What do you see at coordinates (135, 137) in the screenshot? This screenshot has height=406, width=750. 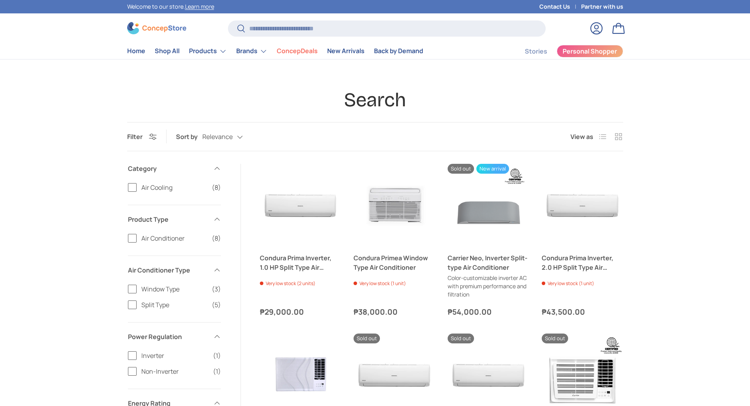 I see `span: Filter` at bounding box center [135, 137].